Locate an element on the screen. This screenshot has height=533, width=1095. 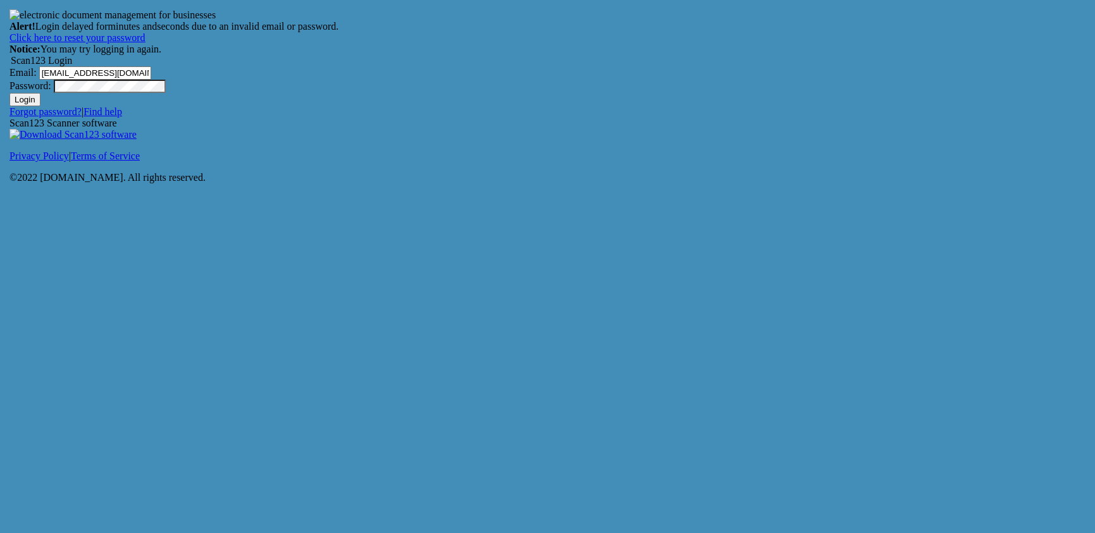
a: Forgot password? is located at coordinates (46, 111).